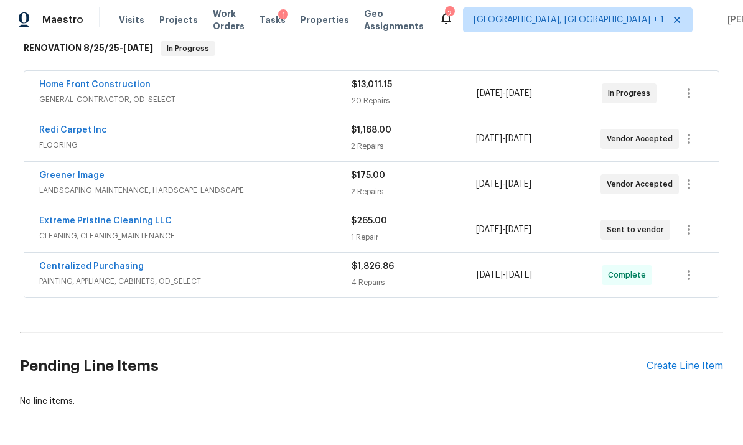  I want to click on a: Home Front Construction, so click(95, 85).